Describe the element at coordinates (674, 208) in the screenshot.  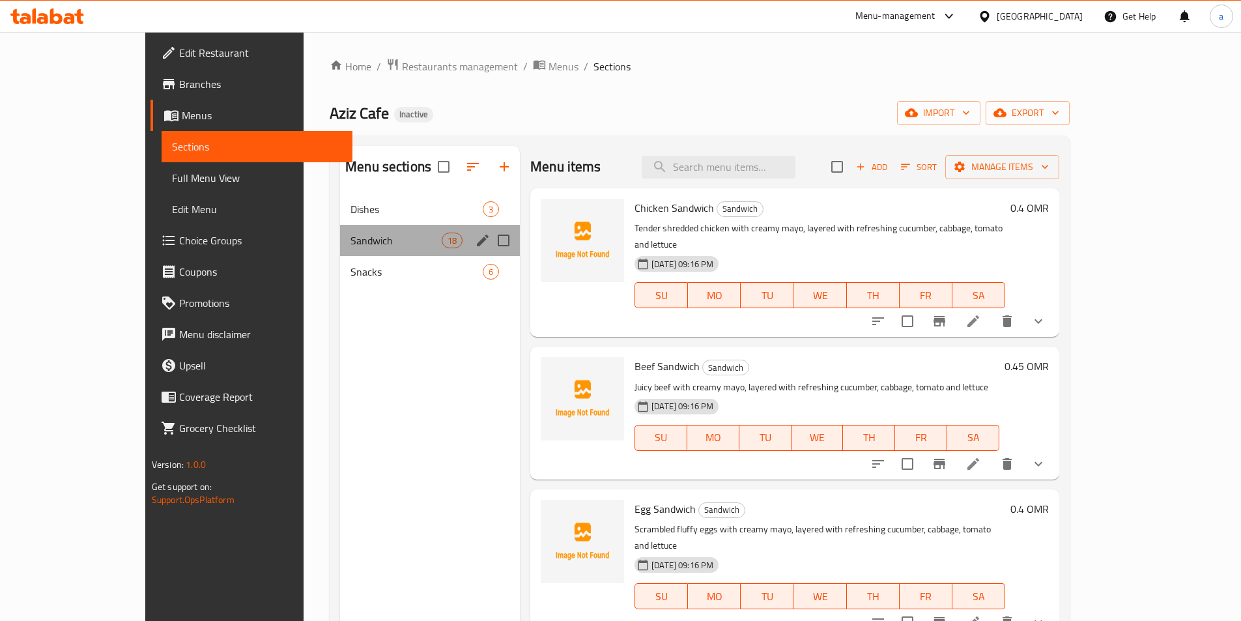
I see `span: Chicken Sandwich` at that location.